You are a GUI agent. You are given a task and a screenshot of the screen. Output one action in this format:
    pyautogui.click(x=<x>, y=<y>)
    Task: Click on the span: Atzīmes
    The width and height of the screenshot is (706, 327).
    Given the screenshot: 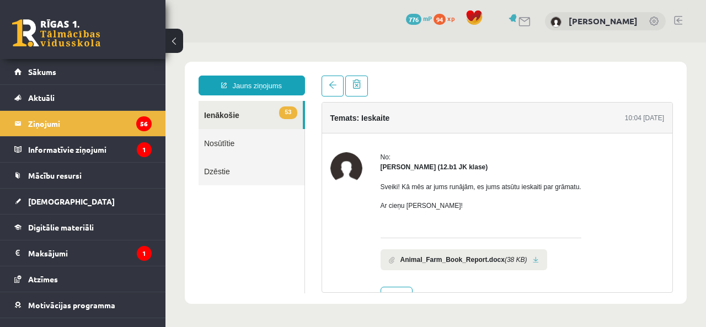 What is the action you would take?
    pyautogui.click(x=43, y=279)
    